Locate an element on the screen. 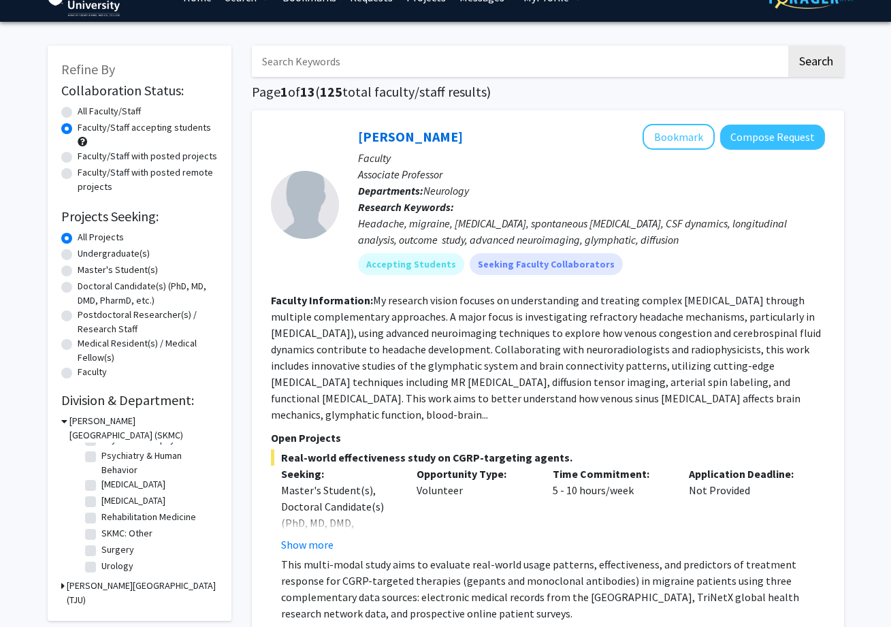 This screenshot has width=891, height=627. span: 13 is located at coordinates (308, 91).